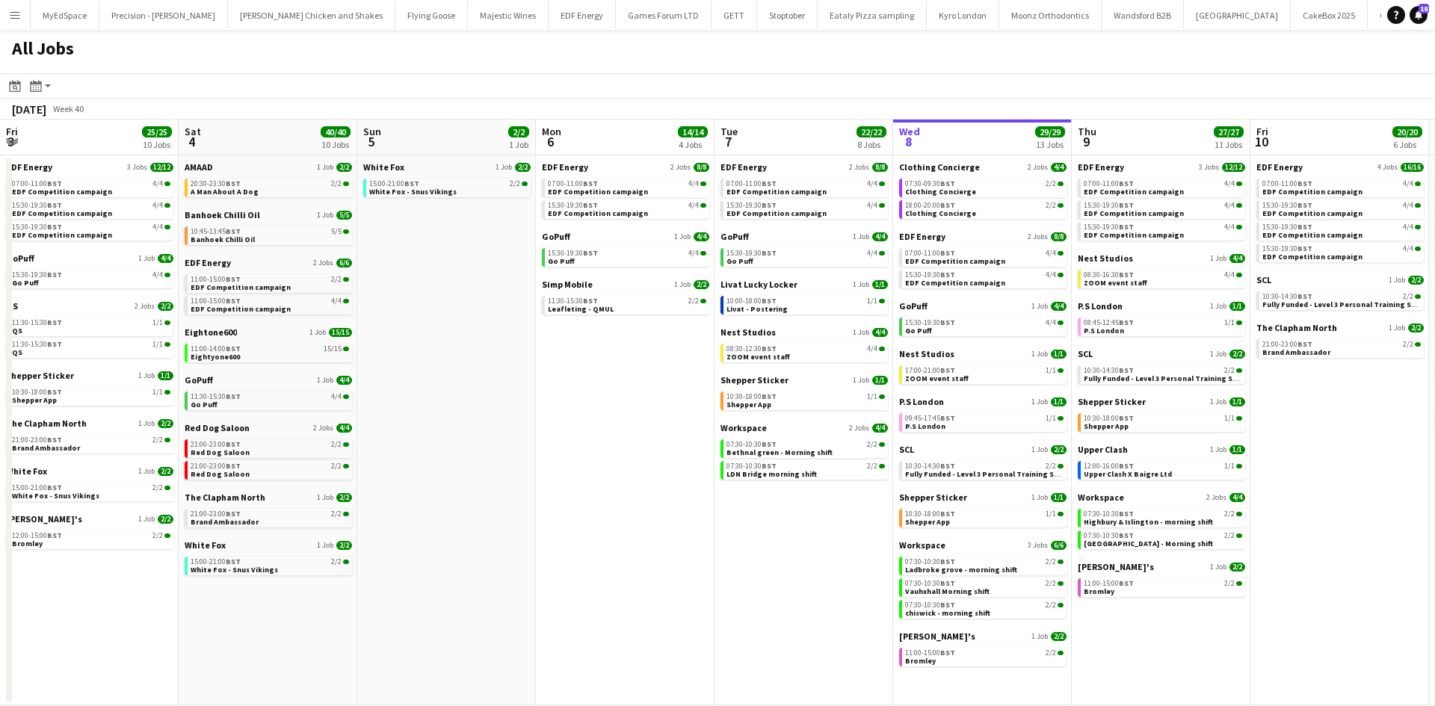 The height and width of the screenshot is (706, 1435). What do you see at coordinates (759, 284) in the screenshot?
I see `span: Livat Lucky Locker` at bounding box center [759, 284].